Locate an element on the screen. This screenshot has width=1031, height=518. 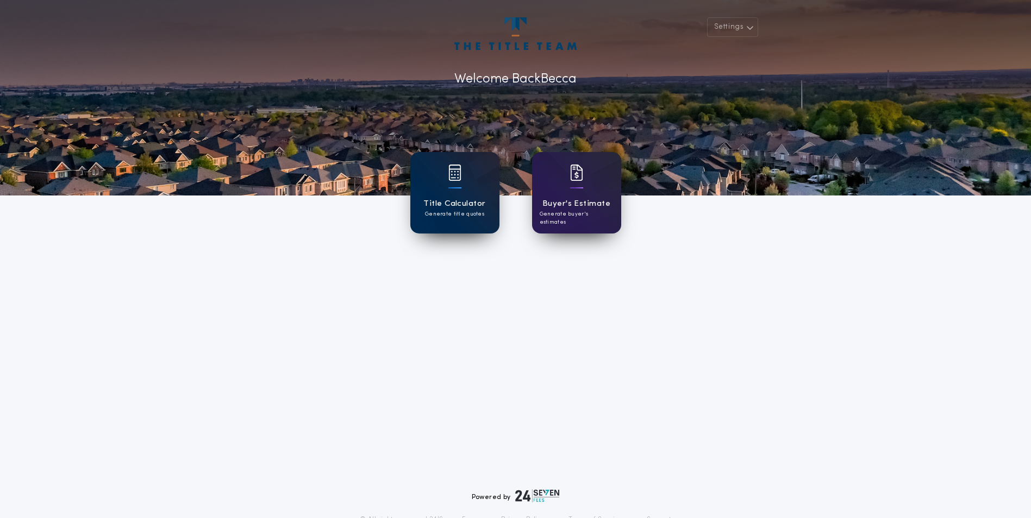
div: Powered by is located at coordinates (516, 496).